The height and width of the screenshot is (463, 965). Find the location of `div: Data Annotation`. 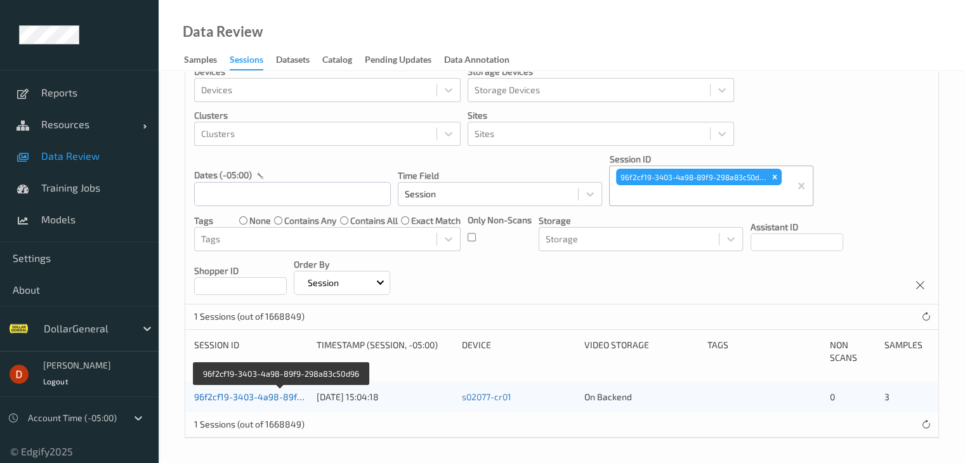

div: Data Annotation is located at coordinates (477, 61).